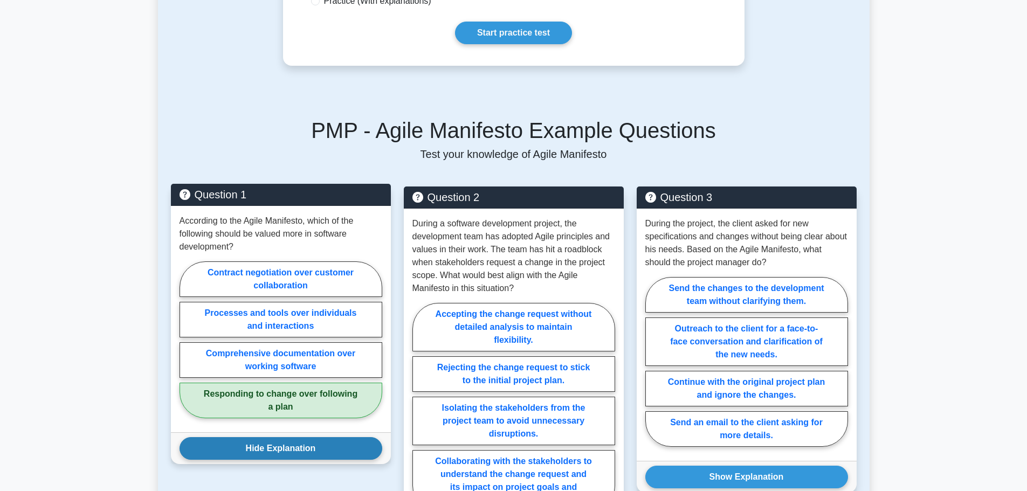 Image resolution: width=1027 pixels, height=491 pixels. What do you see at coordinates (281, 401) in the screenshot?
I see `label: Responding to change over following a plan` at bounding box center [281, 401].